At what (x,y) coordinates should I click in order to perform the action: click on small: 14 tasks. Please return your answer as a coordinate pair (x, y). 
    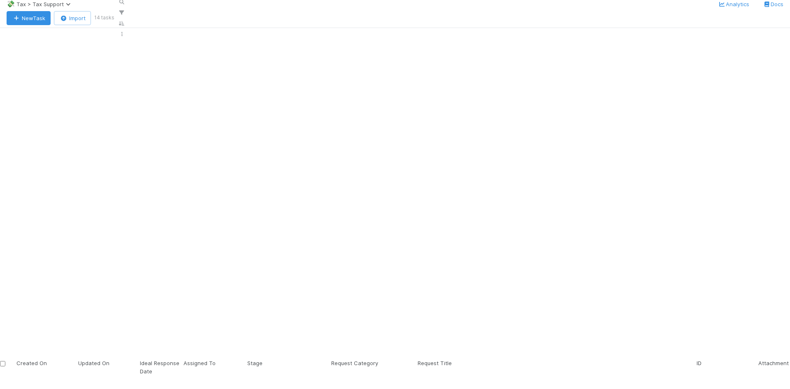
    Looking at the image, I should click on (104, 18).